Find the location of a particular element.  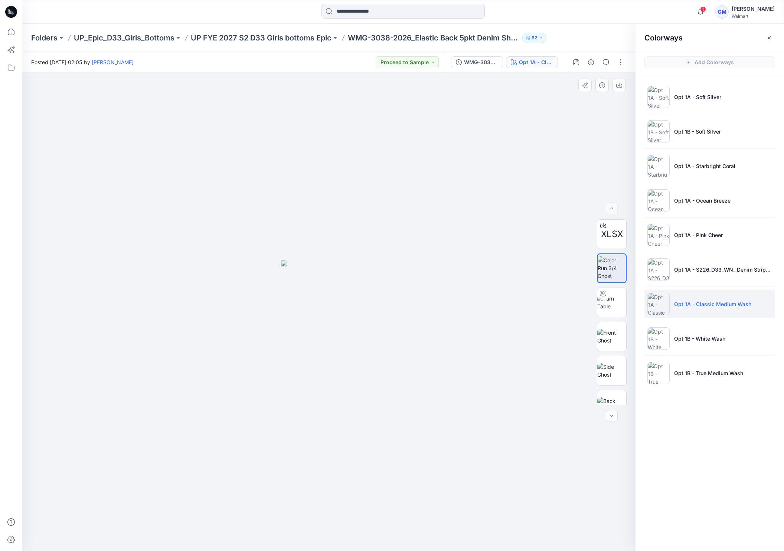

p: Opt 1A - Pink Cheer is located at coordinates (698, 235).